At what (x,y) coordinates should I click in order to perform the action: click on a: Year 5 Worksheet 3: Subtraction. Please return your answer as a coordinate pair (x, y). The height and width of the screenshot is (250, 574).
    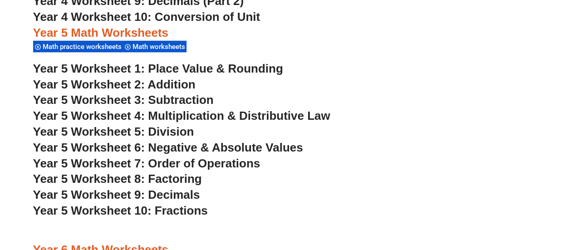
    Looking at the image, I should click on (124, 100).